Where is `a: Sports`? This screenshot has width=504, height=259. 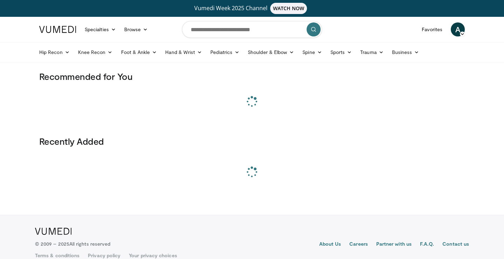 a: Sports is located at coordinates (342, 52).